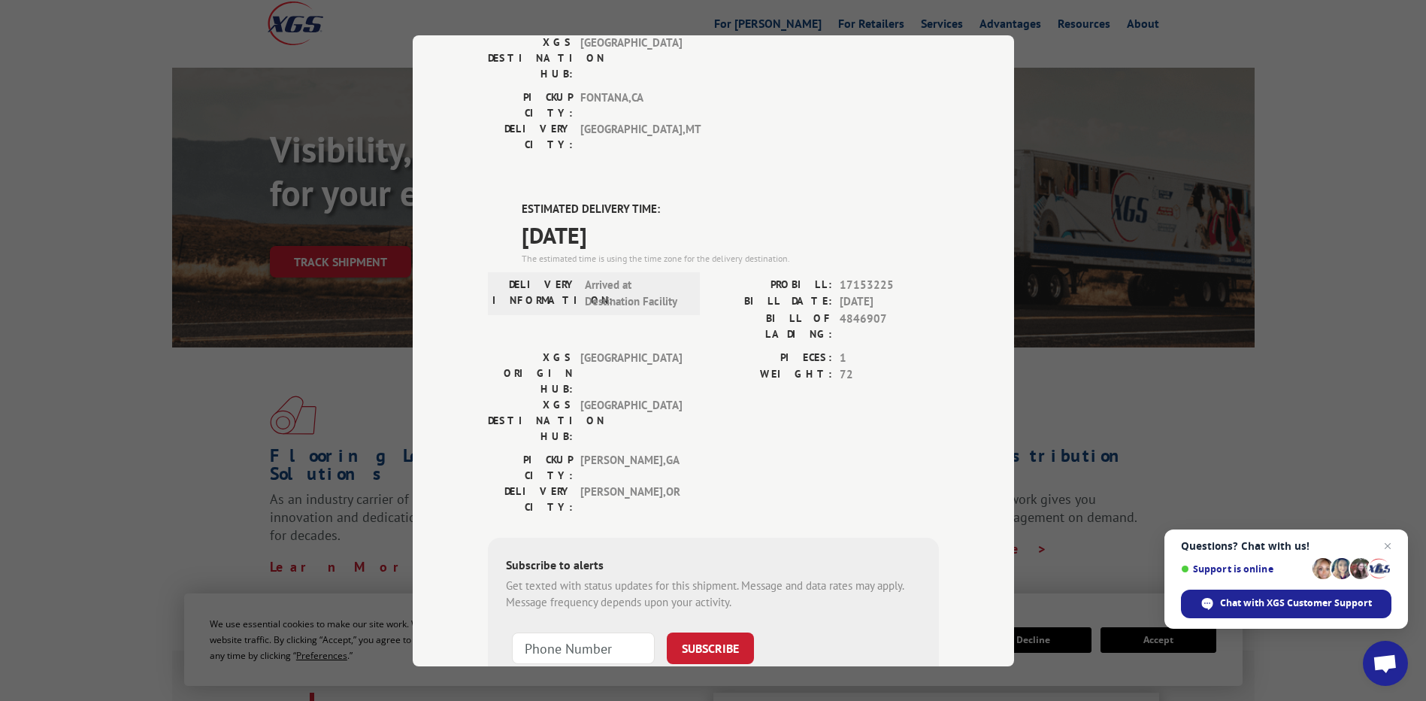 The height and width of the screenshot is (701, 1426). Describe the element at coordinates (889, 325) in the screenshot. I see `span: 4846907` at that location.